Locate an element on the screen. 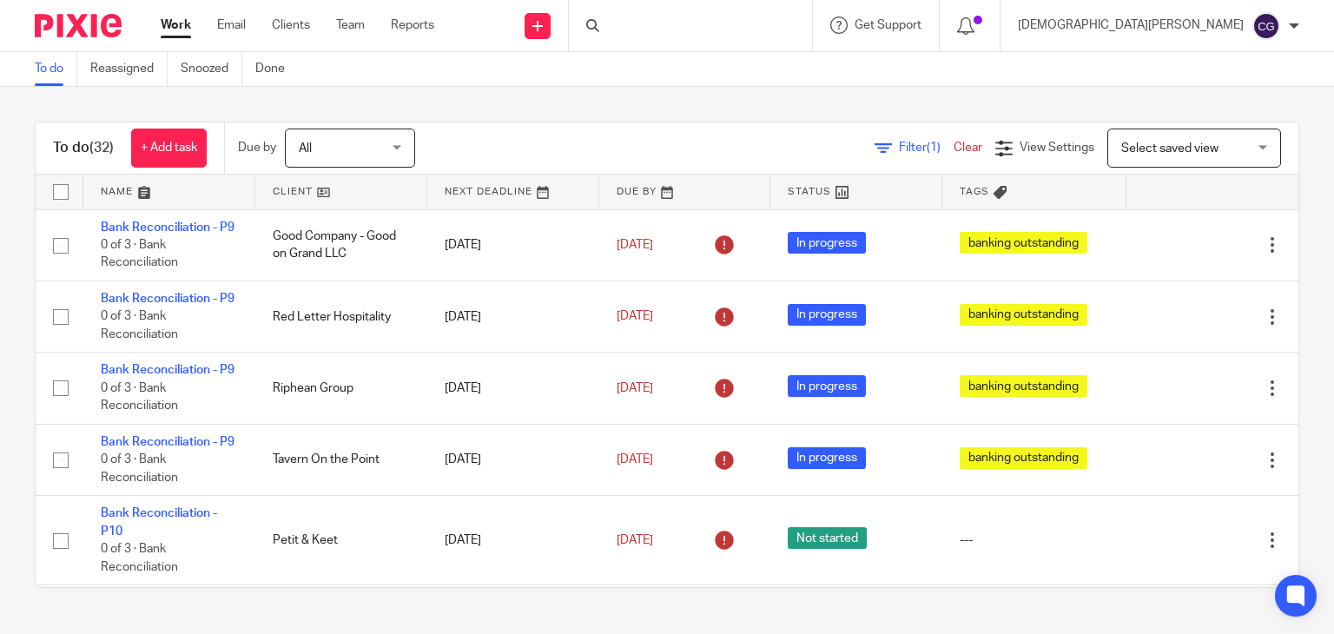 Image resolution: width=1334 pixels, height=634 pixels. img: Pixie is located at coordinates (78, 25).